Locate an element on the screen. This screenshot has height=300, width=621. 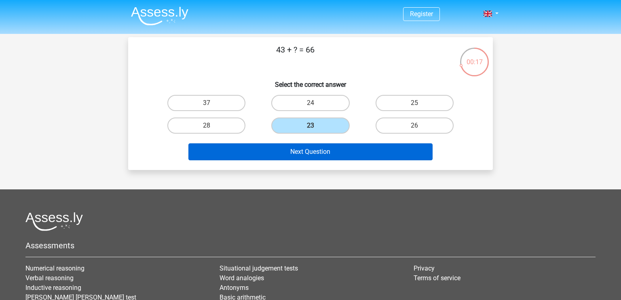
label: 23 is located at coordinates (310, 126).